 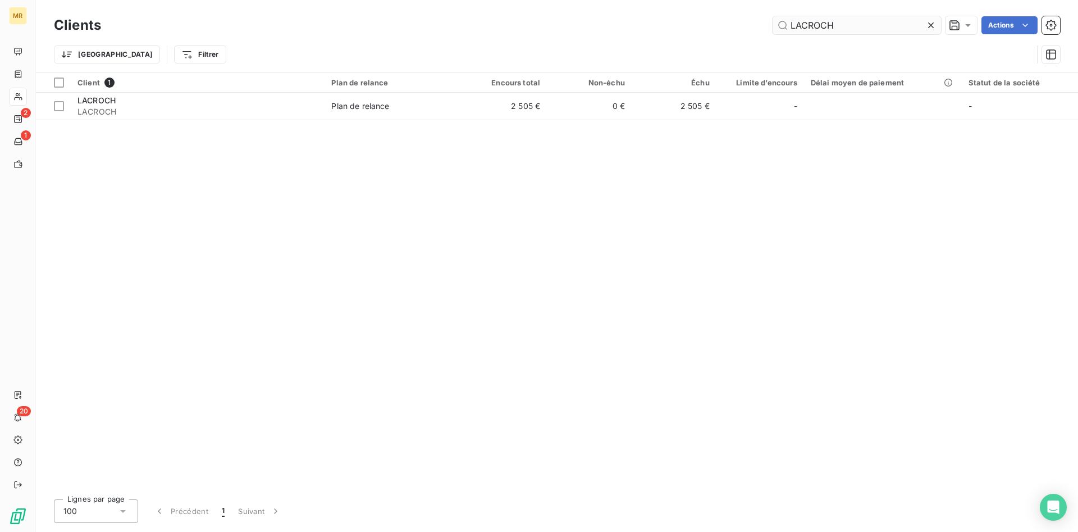 What do you see at coordinates (883, 83) in the screenshot?
I see `div: Délai moyen de paiement` at bounding box center [883, 83].